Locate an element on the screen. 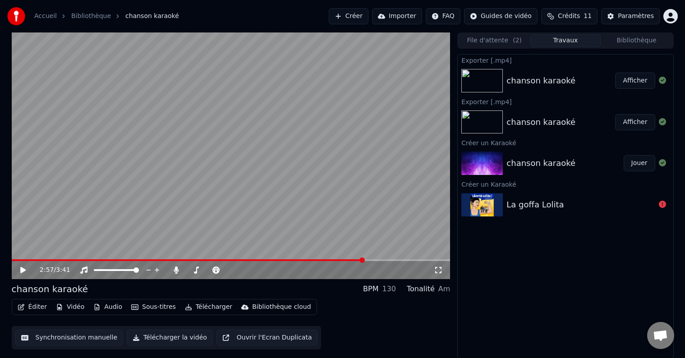 This screenshot has width=685, height=358. button: Éditer is located at coordinates (32, 307).